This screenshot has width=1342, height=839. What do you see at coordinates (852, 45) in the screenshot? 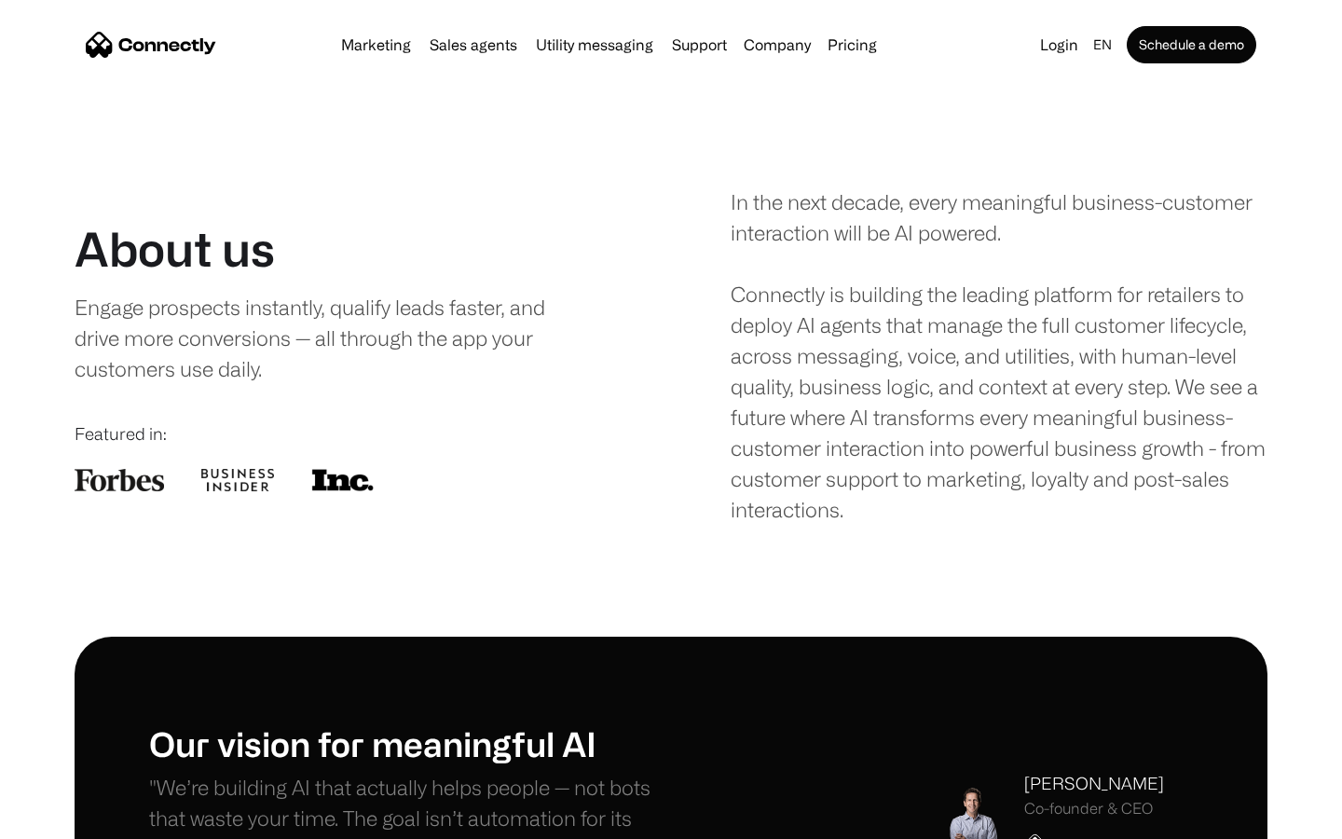
I see `a: Pricing` at bounding box center [852, 45].